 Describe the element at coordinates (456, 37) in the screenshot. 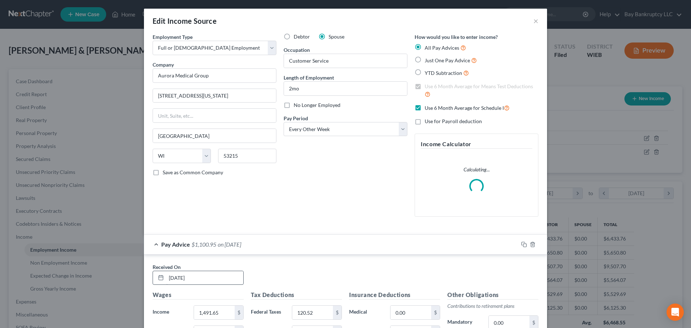

I see `label: How would you like to enter income?` at that location.